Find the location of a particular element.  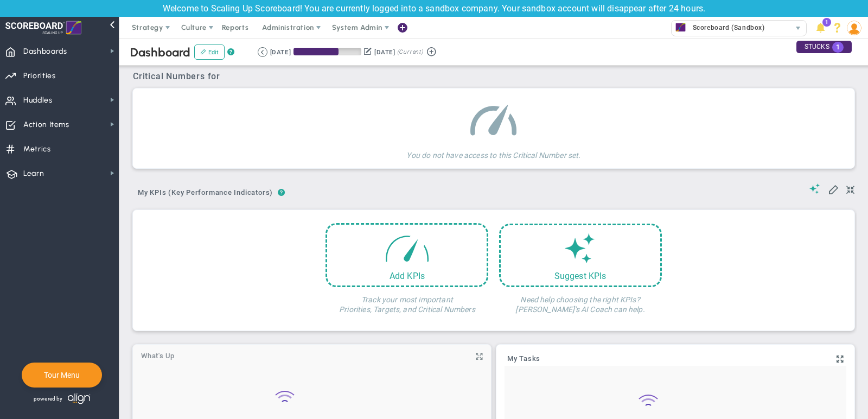

img: 193898.Person.photo is located at coordinates (854, 28).